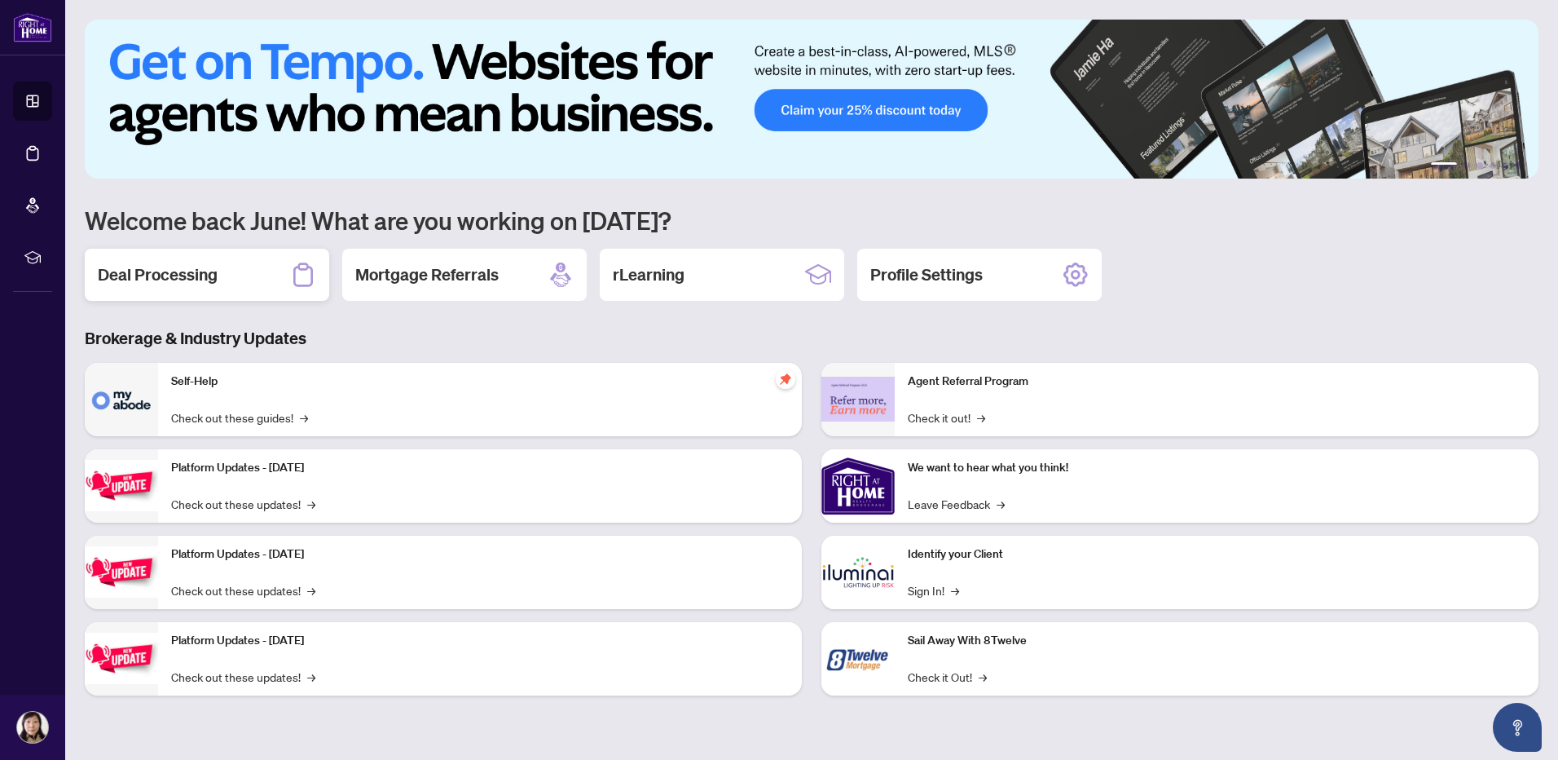 The height and width of the screenshot is (760, 1558). I want to click on img: Platform Updates - June 23, 2025, so click(121, 658).